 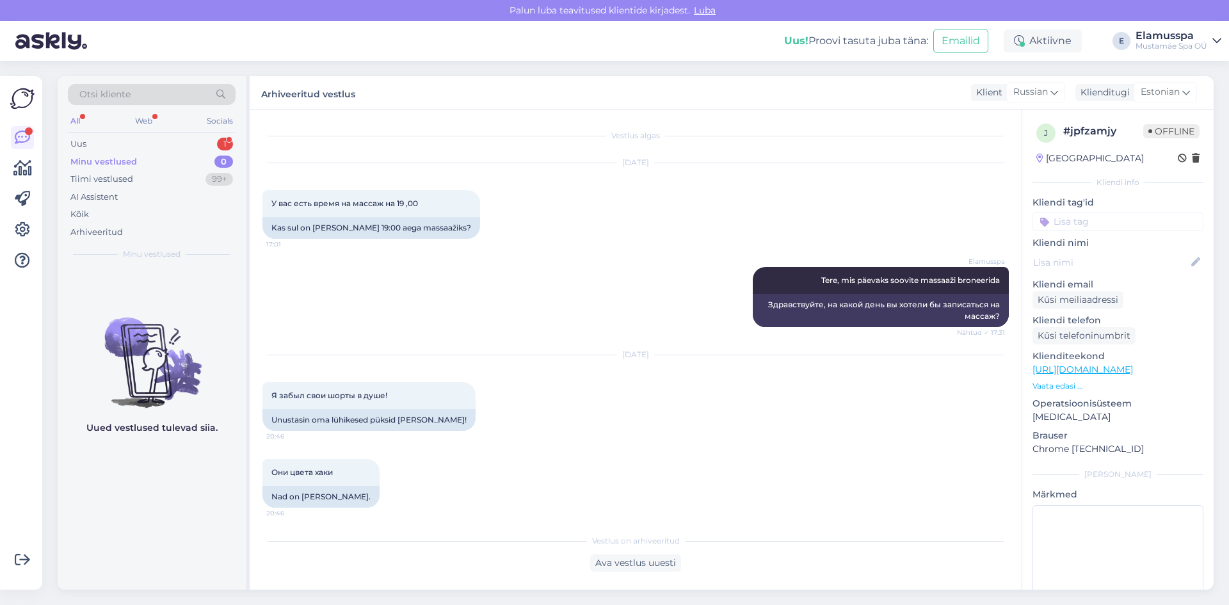 What do you see at coordinates (1118, 356) in the screenshot?
I see `p: Klienditeekond` at bounding box center [1118, 356].